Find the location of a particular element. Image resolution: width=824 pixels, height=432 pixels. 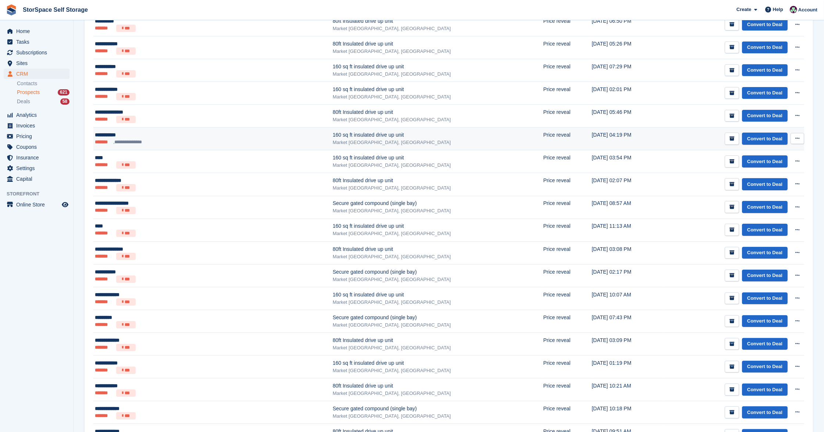

span: Prospects is located at coordinates (28, 92).